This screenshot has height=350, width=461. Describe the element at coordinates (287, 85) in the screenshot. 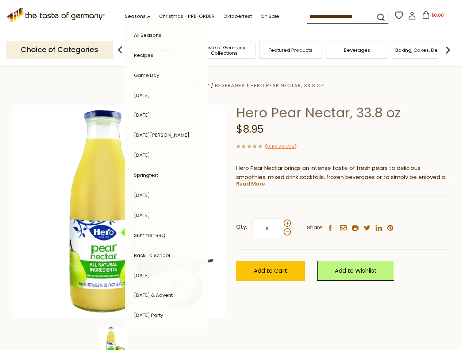

I see `span: Hero Pear Nectar, 33.8 oz` at that location.